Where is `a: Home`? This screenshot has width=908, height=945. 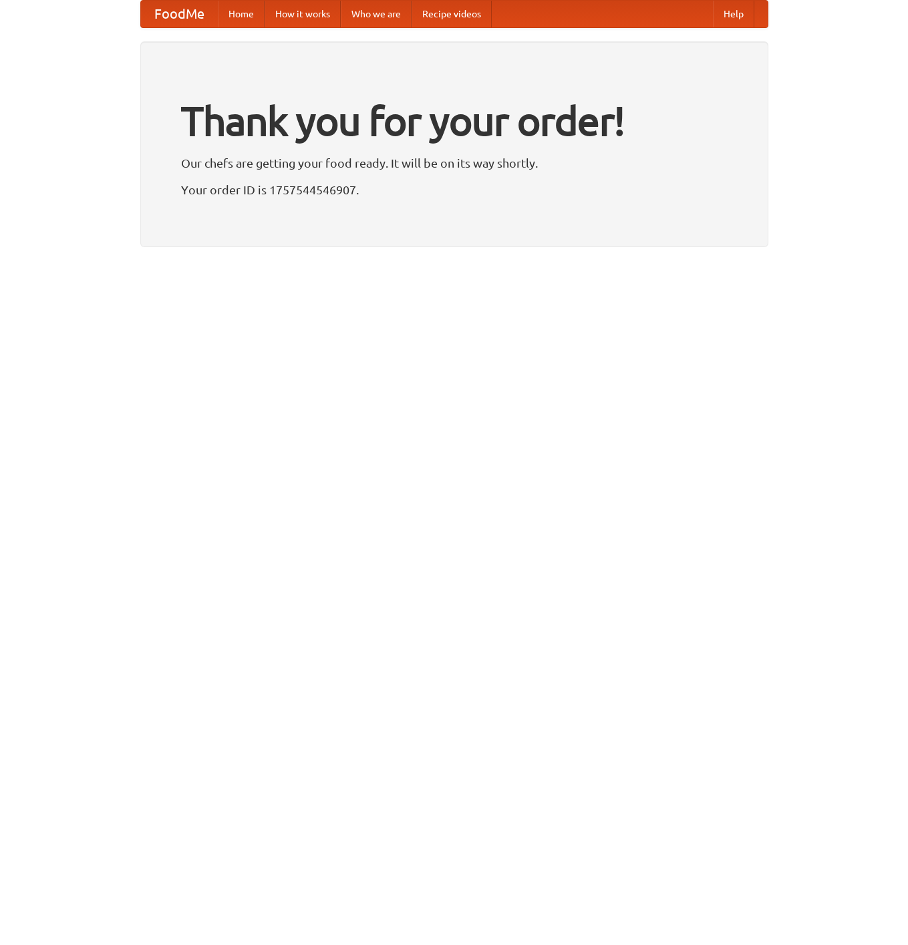
a: Home is located at coordinates (241, 14).